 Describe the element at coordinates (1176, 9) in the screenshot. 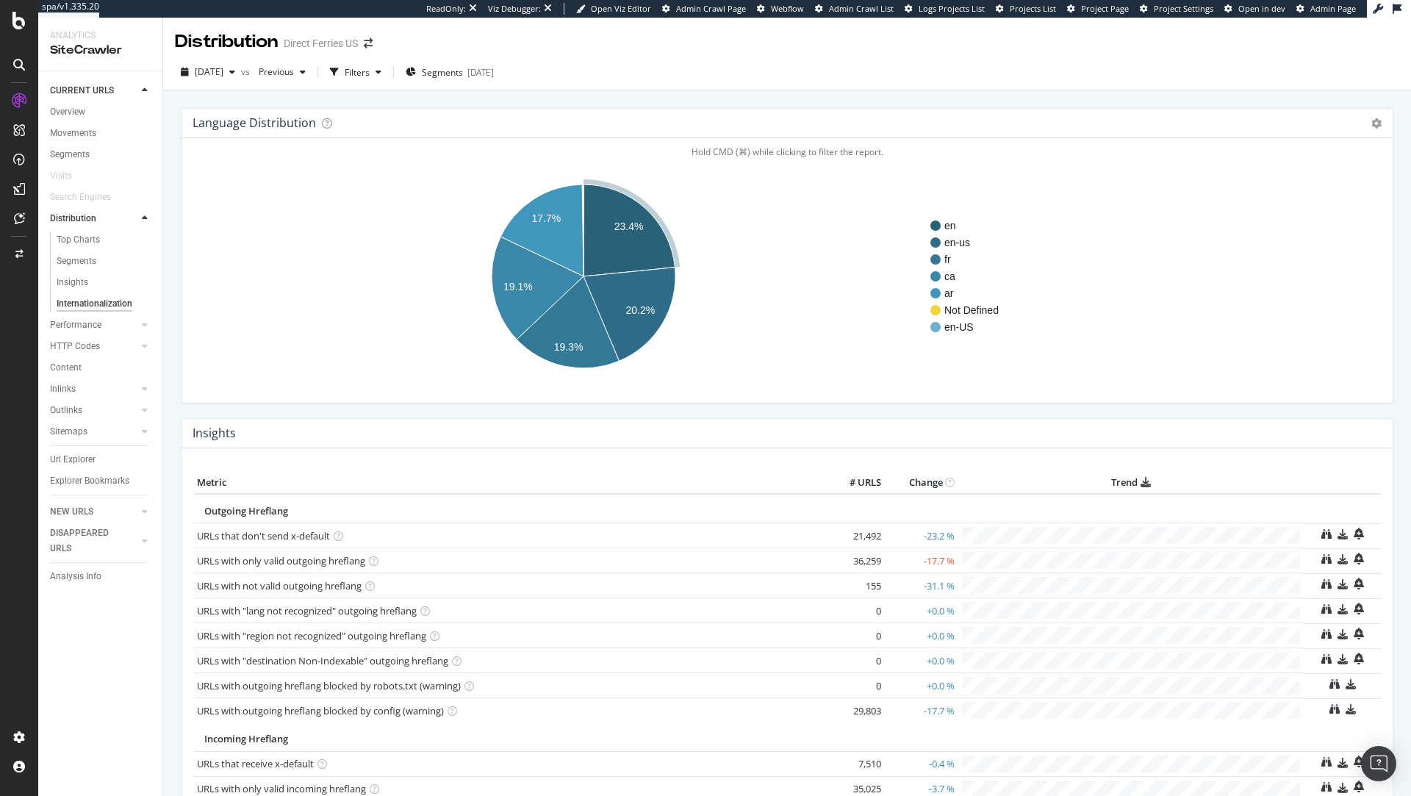

I see `a: Project Settings` at that location.